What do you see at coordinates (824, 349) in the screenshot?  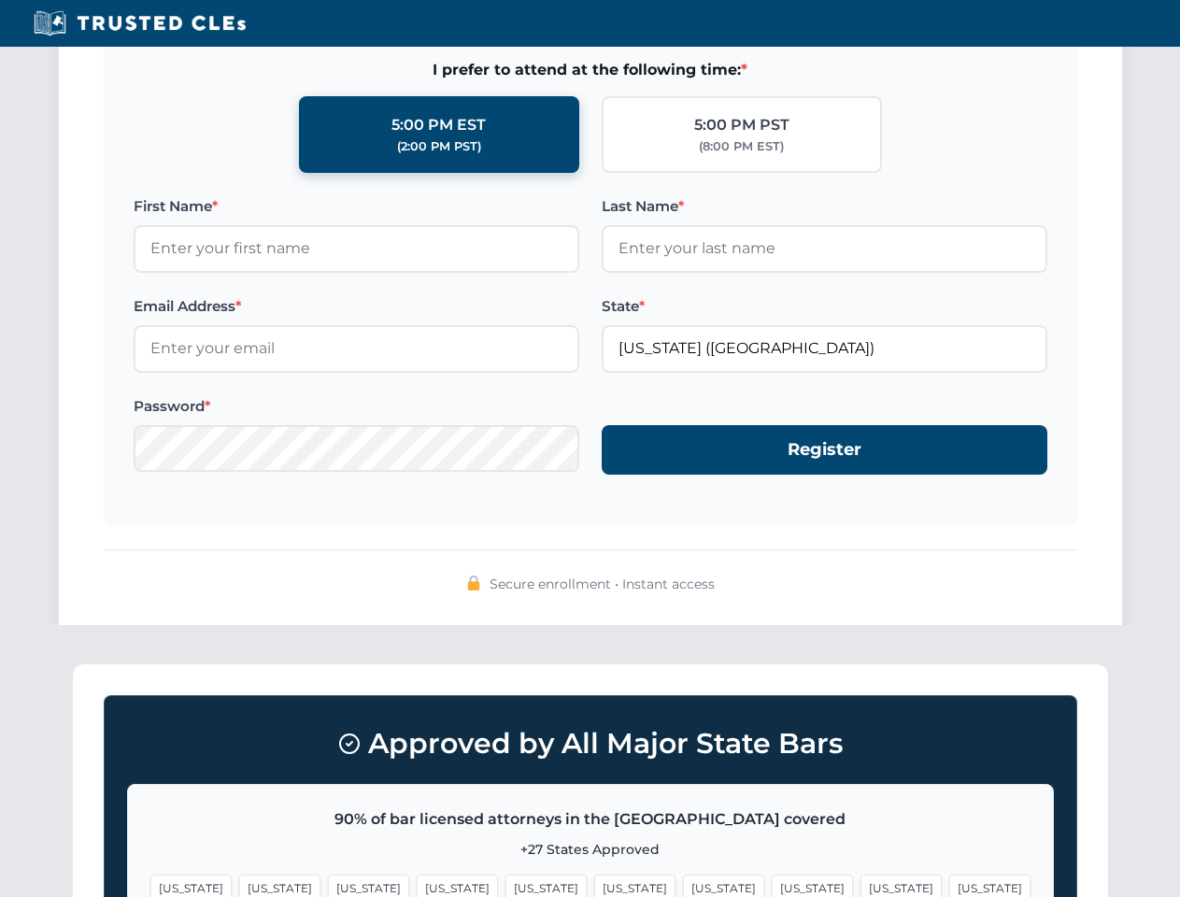 I see `input: Florida (FL)` at bounding box center [824, 349].